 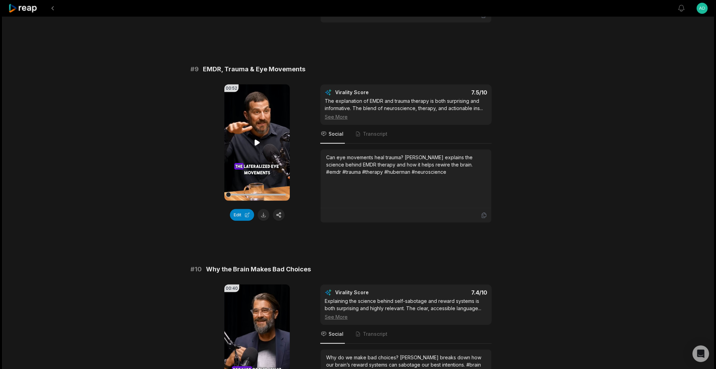 What do you see at coordinates (406, 309) in the screenshot?
I see `div: Explaining the science behind self-sabotage and reward systems is both surprising and highly rele...` at bounding box center [406, 309].